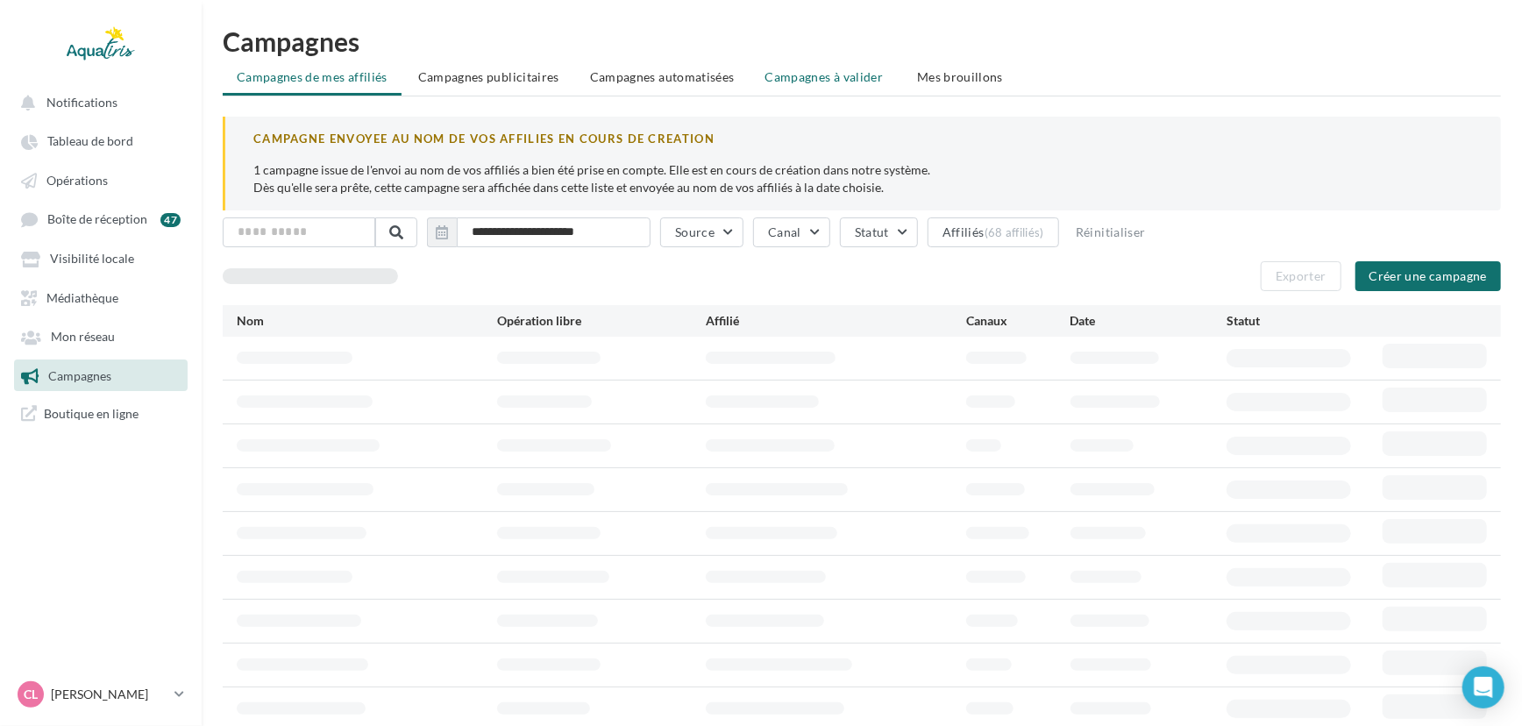  Describe the element at coordinates (836, 321) in the screenshot. I see `div: Affilié` at that location.